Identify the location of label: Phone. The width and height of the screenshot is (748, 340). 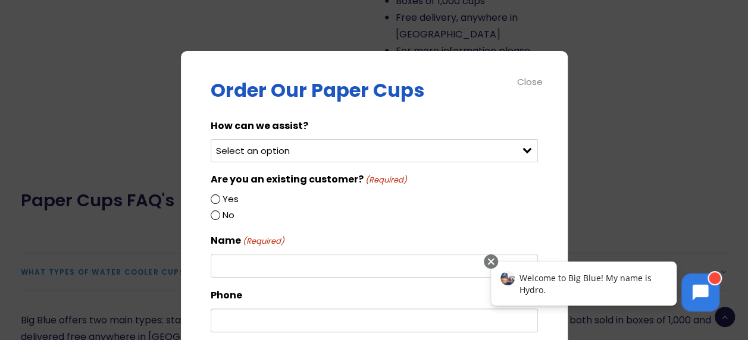
(226, 296).